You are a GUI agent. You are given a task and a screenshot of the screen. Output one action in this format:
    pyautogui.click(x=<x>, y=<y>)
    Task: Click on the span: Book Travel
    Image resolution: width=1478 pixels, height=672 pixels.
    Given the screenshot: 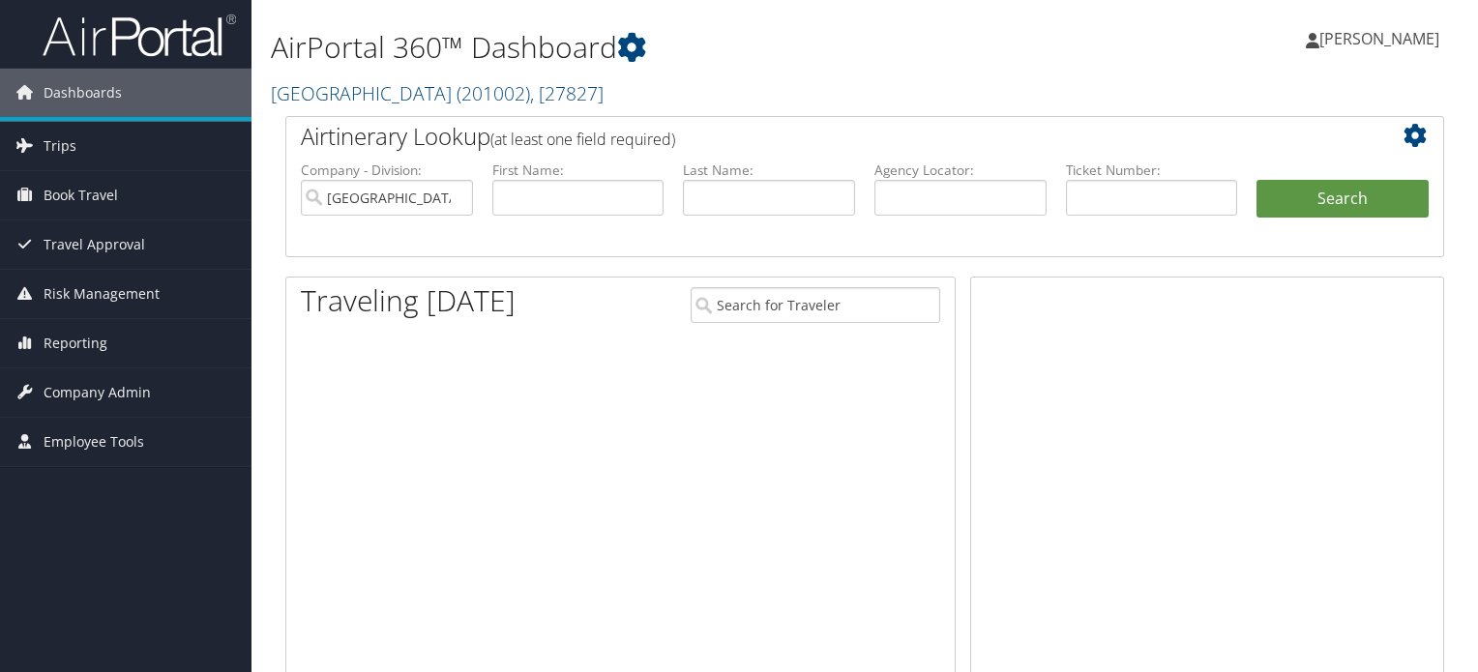 What is the action you would take?
    pyautogui.click(x=80, y=195)
    